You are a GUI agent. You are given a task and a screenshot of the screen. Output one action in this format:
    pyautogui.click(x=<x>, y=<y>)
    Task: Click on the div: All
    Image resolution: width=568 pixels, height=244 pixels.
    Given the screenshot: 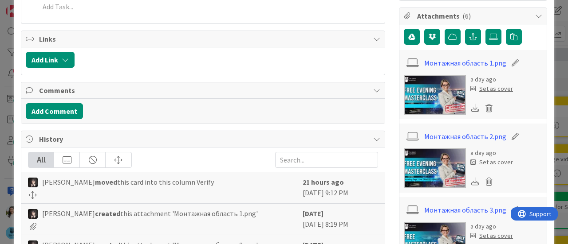 What is the action you would take?
    pyautogui.click(x=41, y=160)
    